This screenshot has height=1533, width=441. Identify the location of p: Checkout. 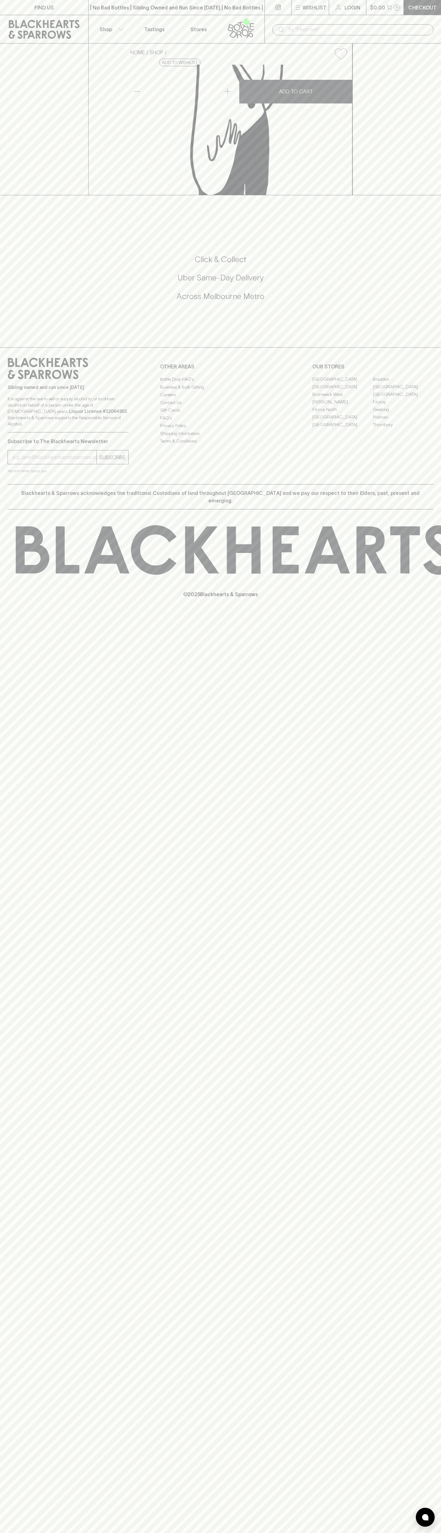
(423, 8).